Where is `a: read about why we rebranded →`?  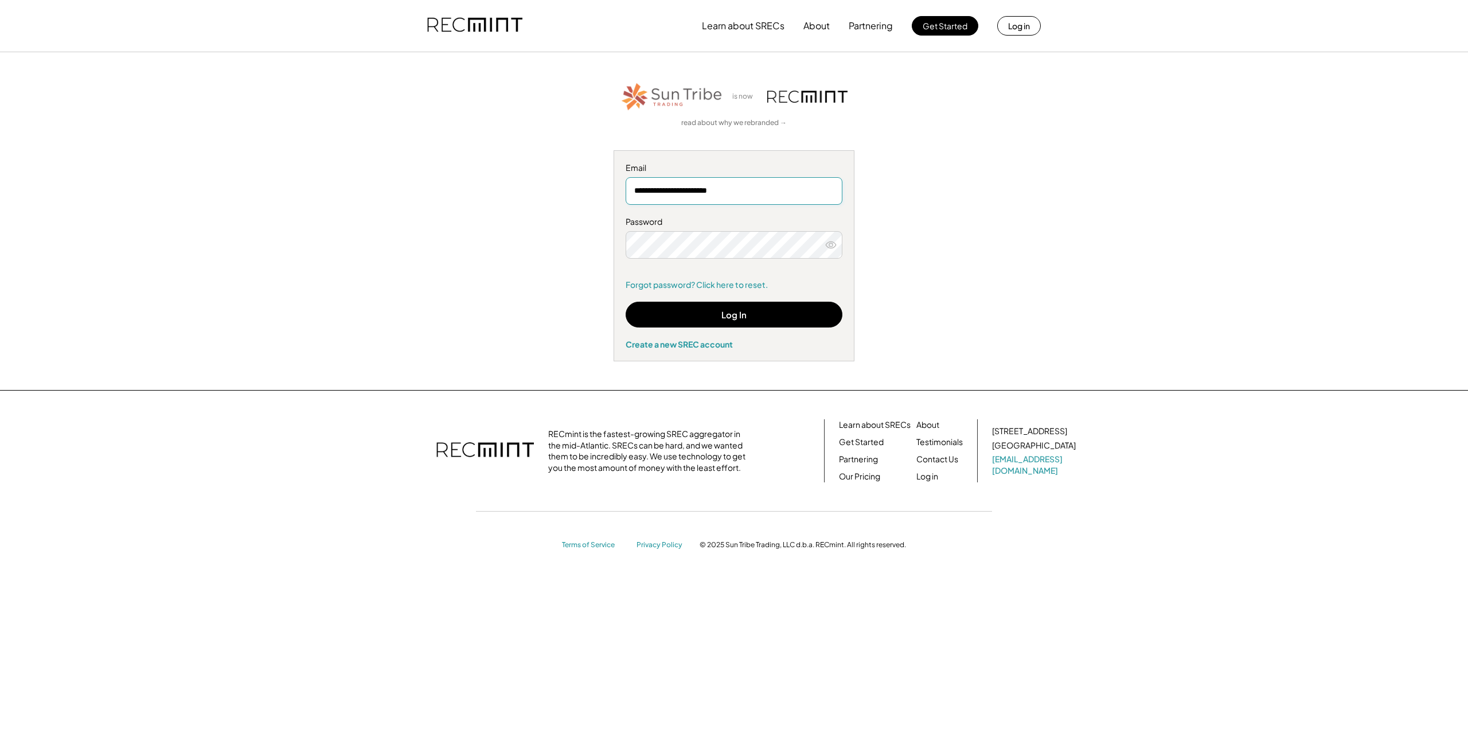
a: read about why we rebranded → is located at coordinates (734, 123).